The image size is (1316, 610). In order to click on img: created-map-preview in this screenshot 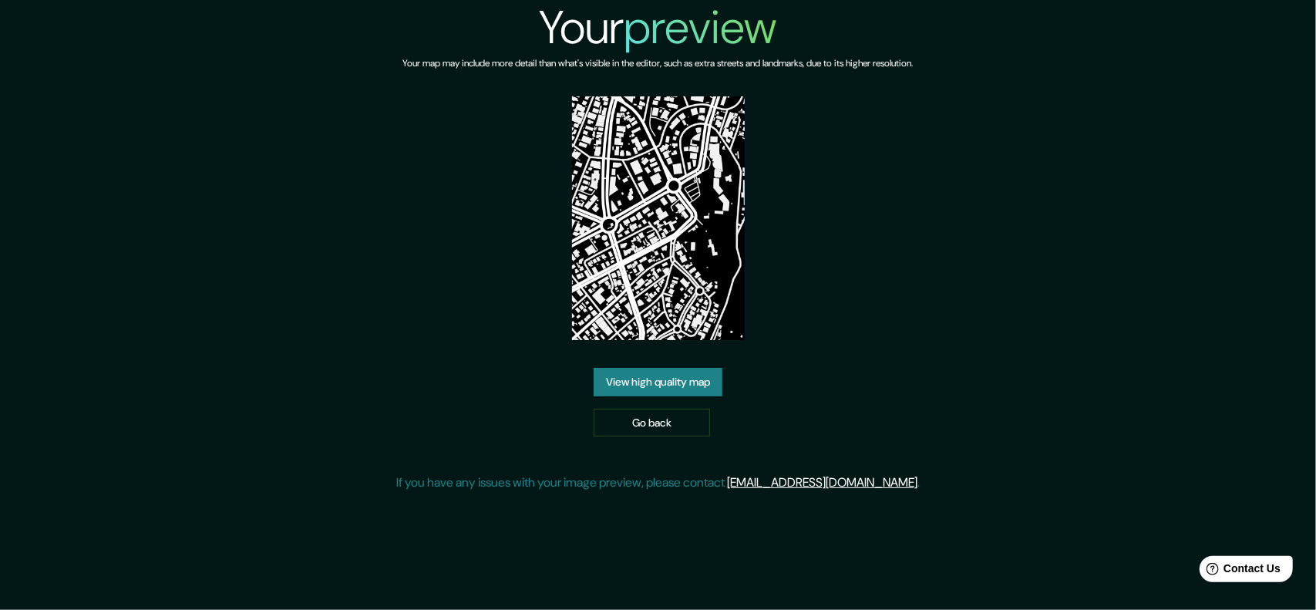, I will do `click(658, 218)`.